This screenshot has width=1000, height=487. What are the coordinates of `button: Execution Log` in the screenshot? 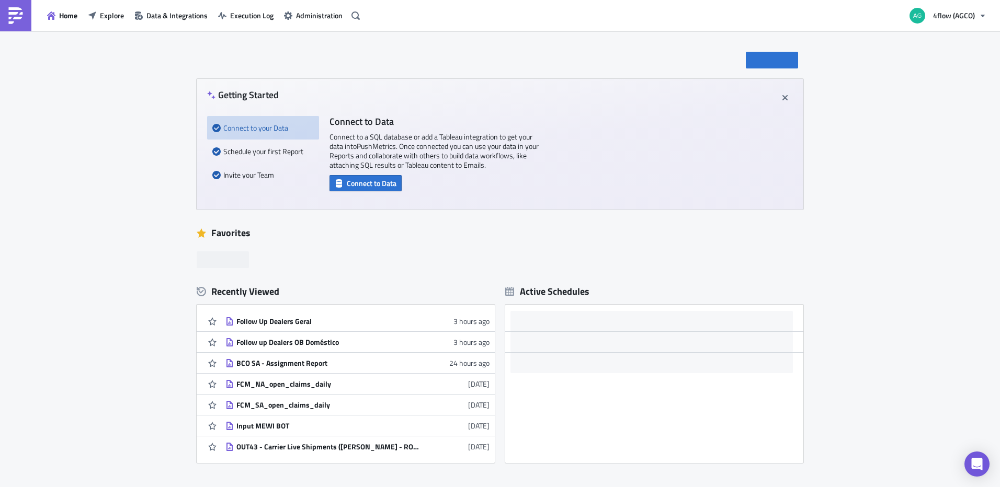 It's located at (246, 15).